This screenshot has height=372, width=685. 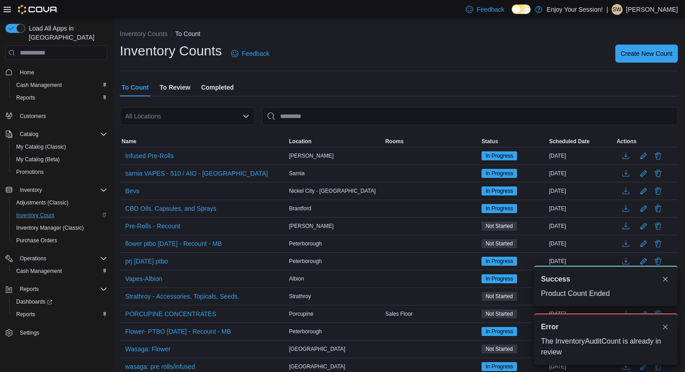 I want to click on span: Porcupine, so click(x=301, y=314).